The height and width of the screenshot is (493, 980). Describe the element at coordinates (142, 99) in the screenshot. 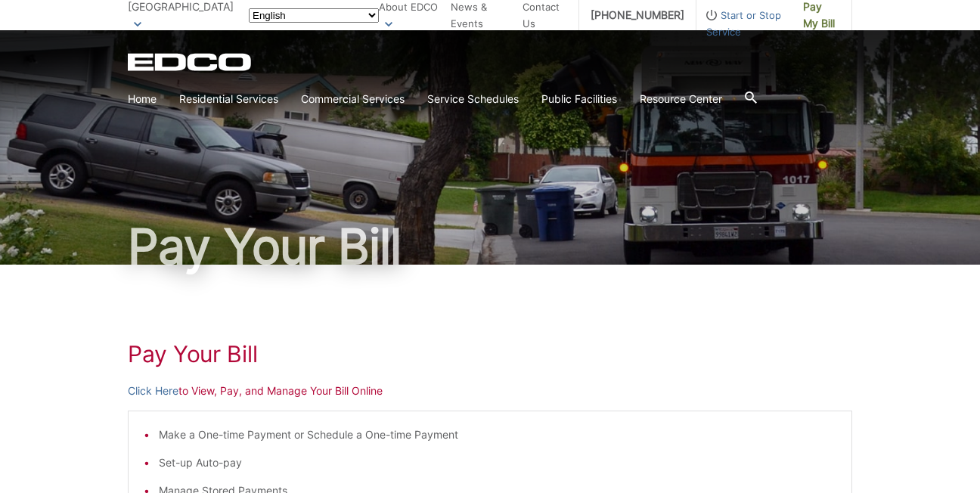

I see `a: Home` at that location.